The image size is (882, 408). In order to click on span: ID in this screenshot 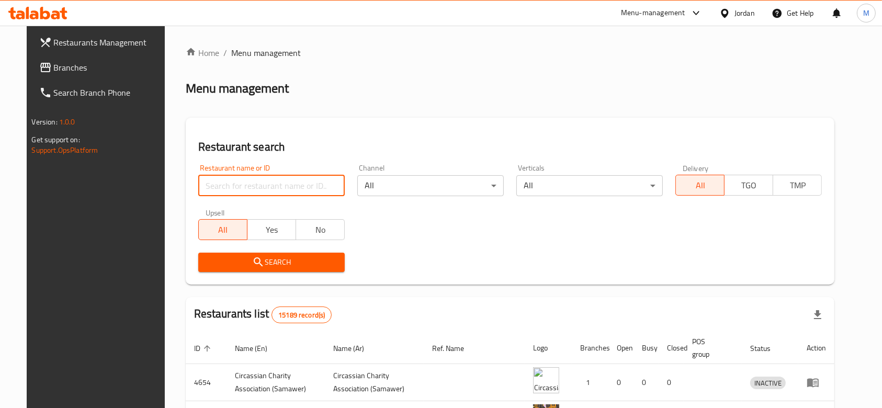, I will do `click(204, 348)`.